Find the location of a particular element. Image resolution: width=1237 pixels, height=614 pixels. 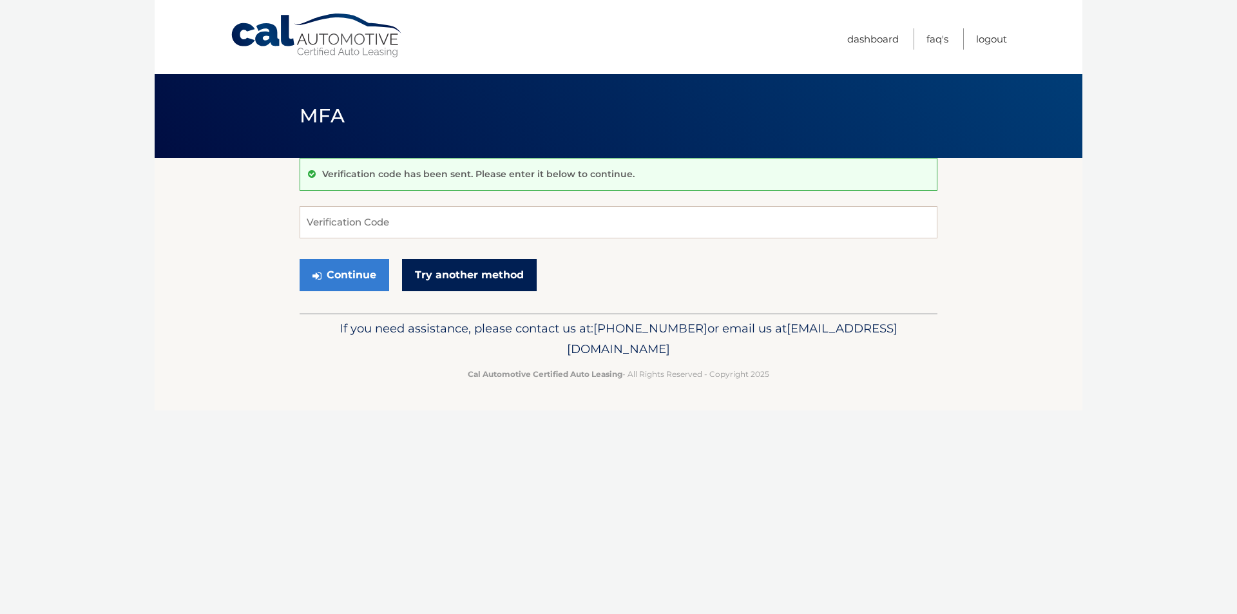

a: Try another method is located at coordinates (469, 275).